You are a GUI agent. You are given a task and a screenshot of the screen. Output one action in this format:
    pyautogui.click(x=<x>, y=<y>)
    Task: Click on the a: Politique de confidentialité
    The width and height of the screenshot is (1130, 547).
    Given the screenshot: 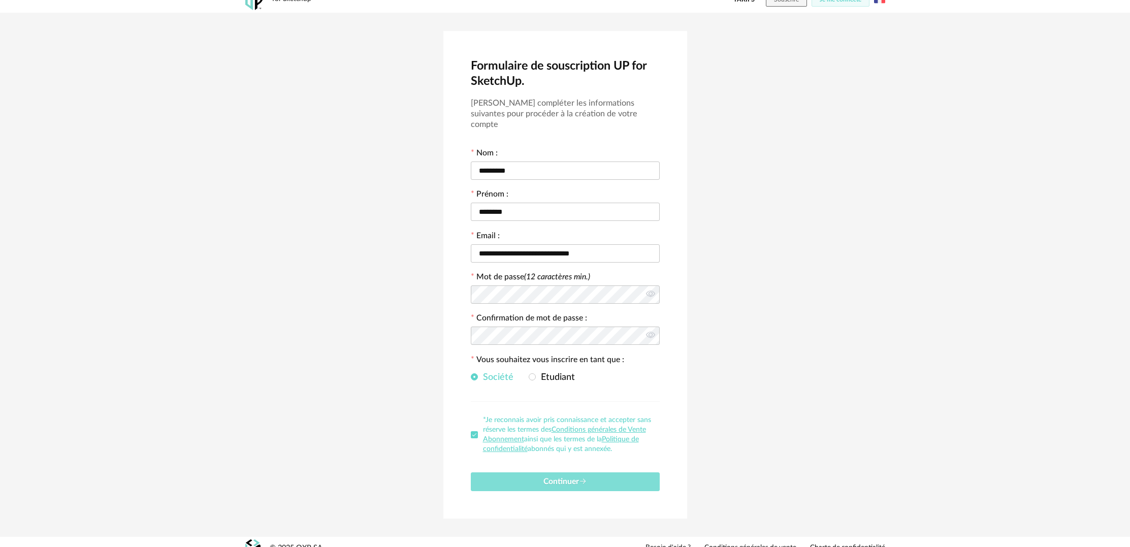 What is the action you would take?
    pyautogui.click(x=561, y=444)
    